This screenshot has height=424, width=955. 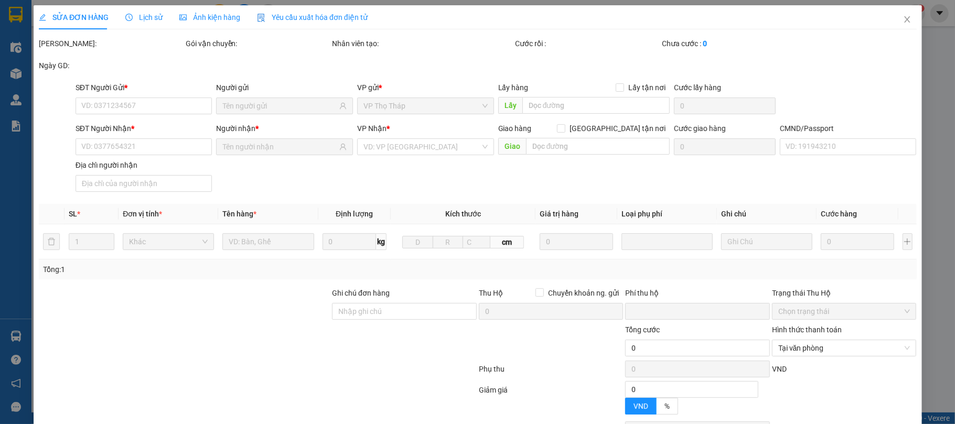 What do you see at coordinates (268, 242) in the screenshot?
I see `input: VD: Bàn, Ghế` at bounding box center [268, 242].